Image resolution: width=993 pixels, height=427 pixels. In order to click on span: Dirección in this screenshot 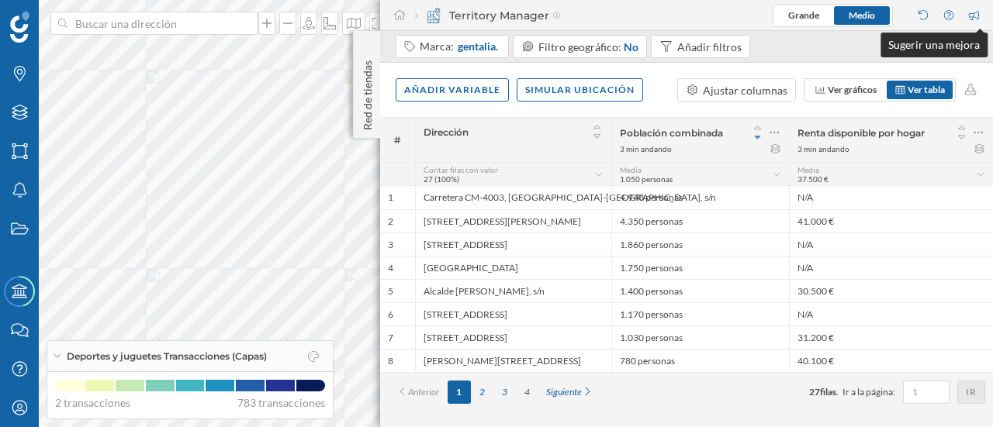, I will do `click(446, 132)`.